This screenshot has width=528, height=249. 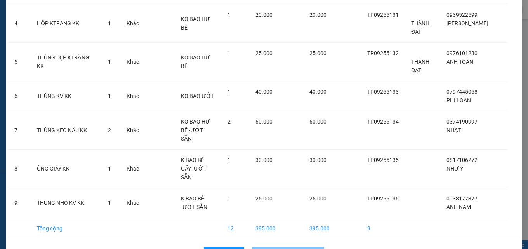 I want to click on td: Tổng cộng, so click(x=66, y=228).